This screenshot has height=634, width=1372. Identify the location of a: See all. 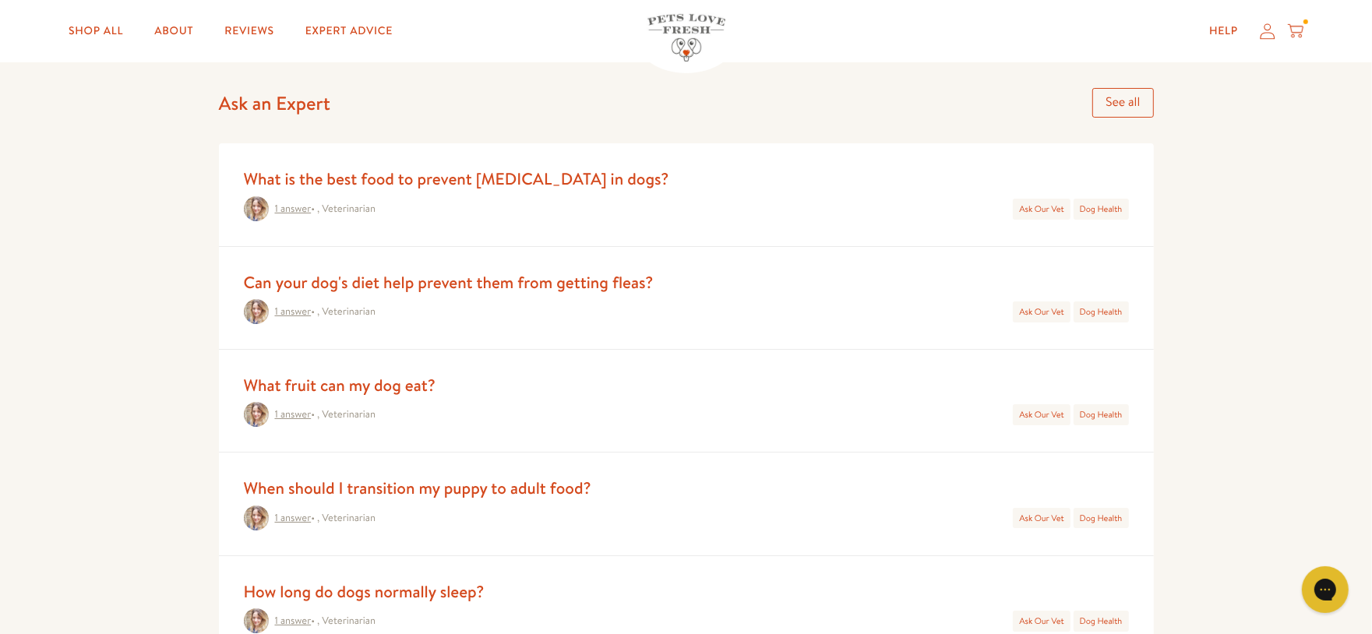
(1123, 102).